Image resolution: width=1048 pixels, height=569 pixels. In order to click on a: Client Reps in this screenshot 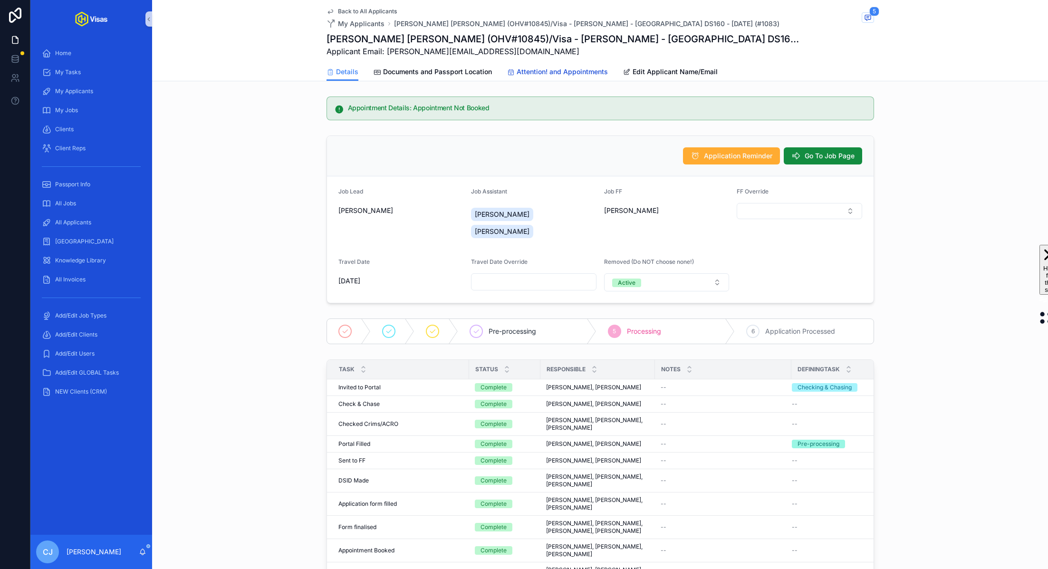, I will do `click(91, 148)`.